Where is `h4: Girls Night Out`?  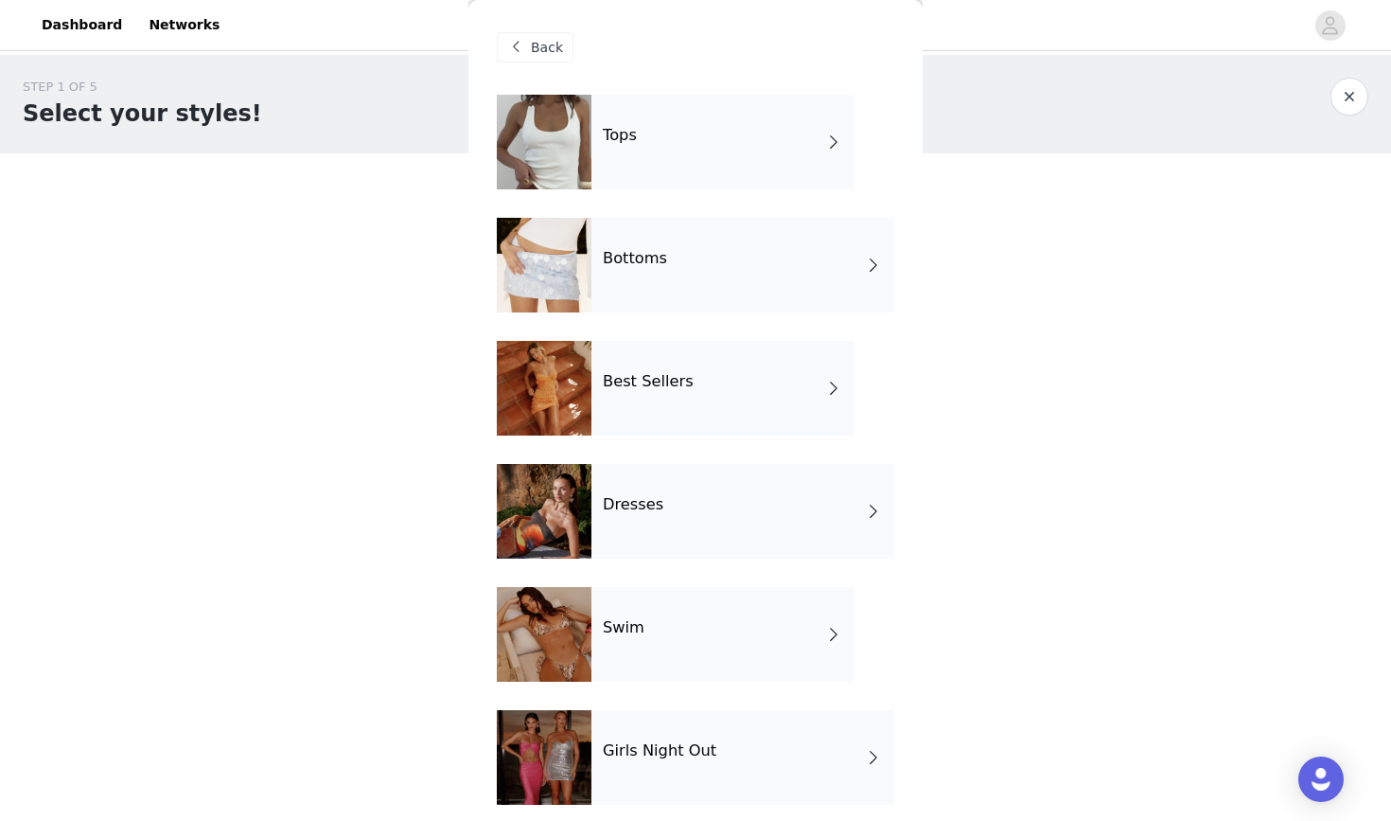 h4: Girls Night Out is located at coordinates (660, 751).